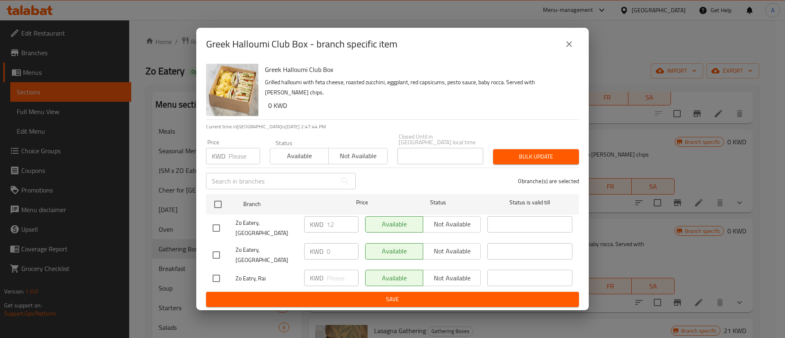 This screenshot has width=785, height=338. Describe the element at coordinates (419, 88) in the screenshot. I see `p: Grilled halloumi with feta cheese, roasted zucchini, eggplant, red capsicums, pesto sauce, baby r...` at that location.